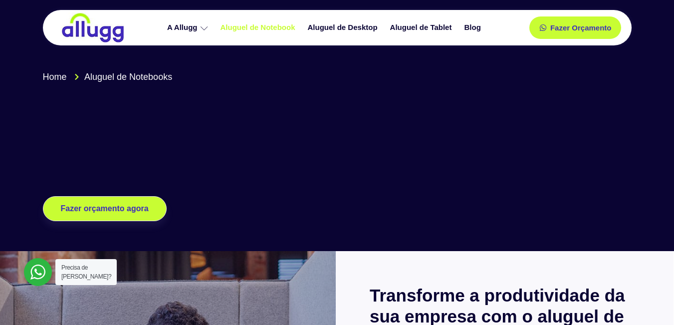  Describe the element at coordinates (105, 209) in the screenshot. I see `span: Fazer orçamento agora` at that location.